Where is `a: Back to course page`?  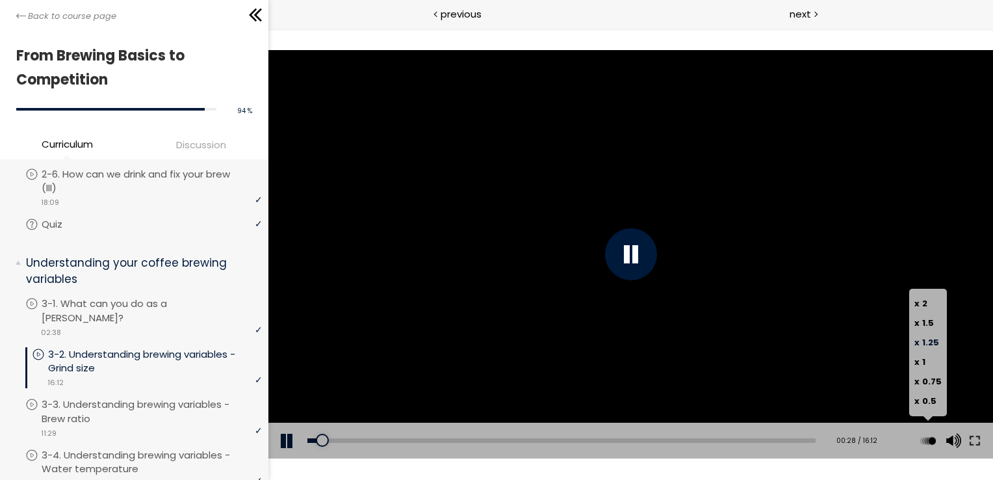 a: Back to course page is located at coordinates (66, 16).